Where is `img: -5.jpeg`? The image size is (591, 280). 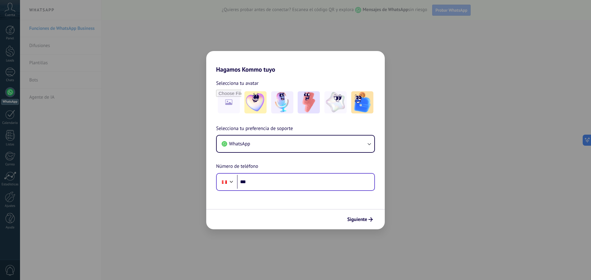
img: -5.jpeg is located at coordinates (362, 102).